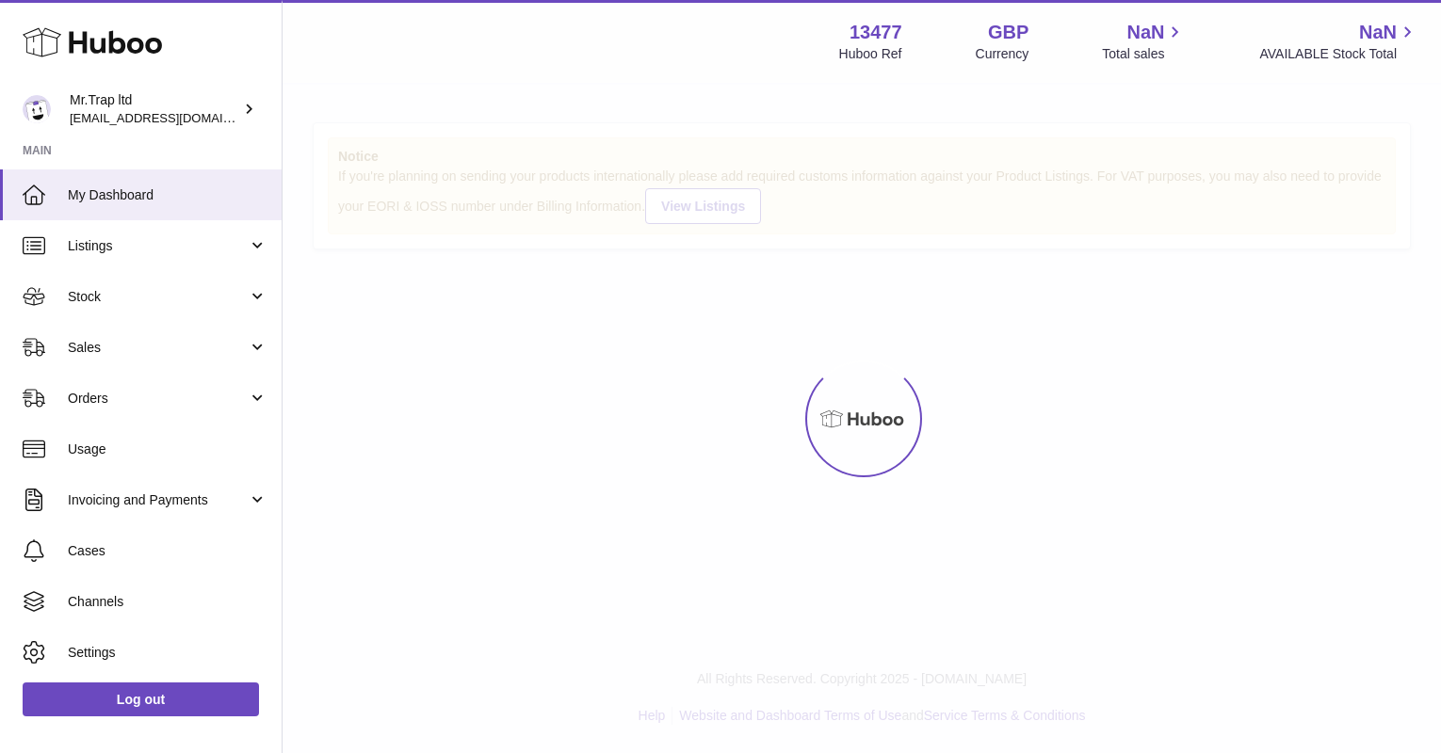 This screenshot has height=753, width=1441. Describe the element at coordinates (37, 109) in the screenshot. I see `img: office@grabacz.eu` at that location.